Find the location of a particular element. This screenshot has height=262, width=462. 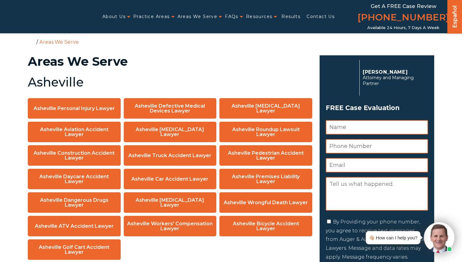

img: Herbert Auger is located at coordinates (341, 78).